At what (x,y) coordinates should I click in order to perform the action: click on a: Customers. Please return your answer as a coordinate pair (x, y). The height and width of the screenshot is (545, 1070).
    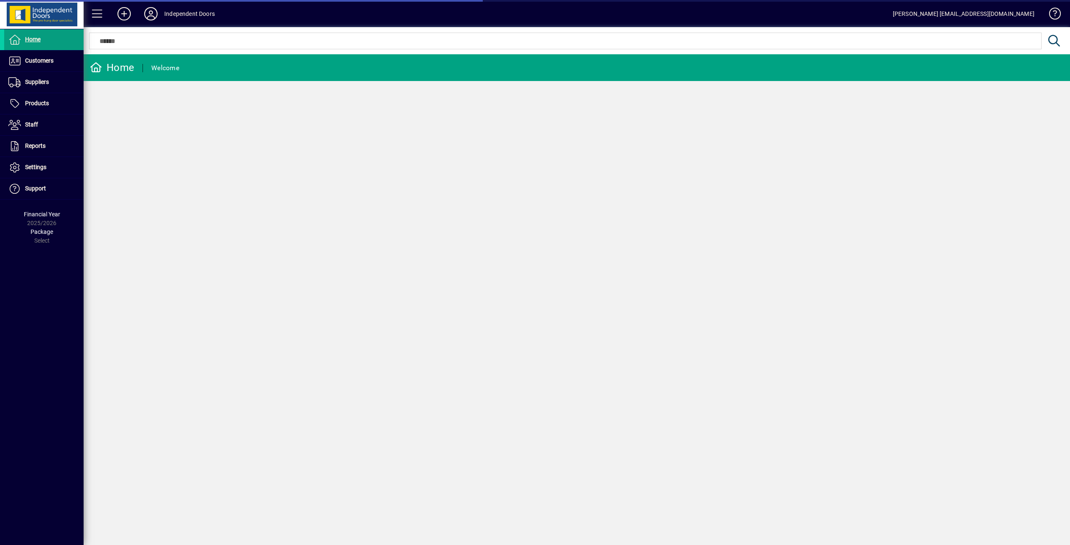
    Looking at the image, I should click on (44, 61).